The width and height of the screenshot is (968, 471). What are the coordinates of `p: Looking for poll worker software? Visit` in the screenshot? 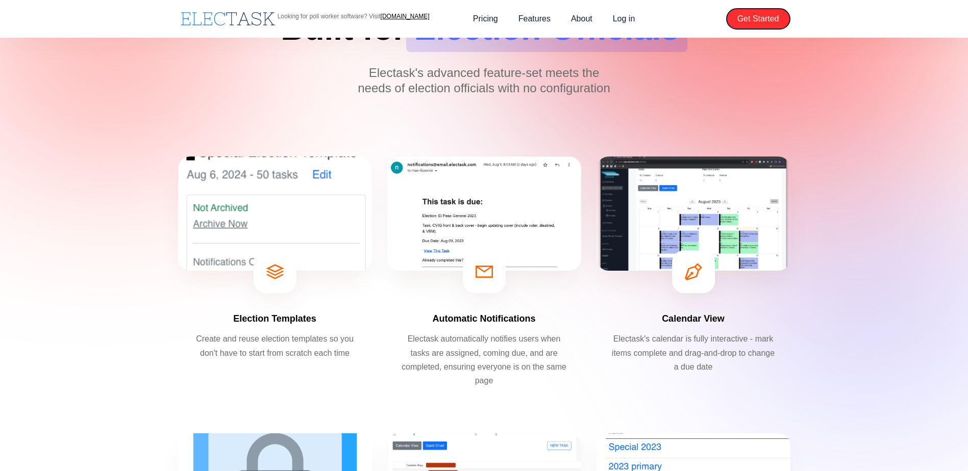 It's located at (353, 16).